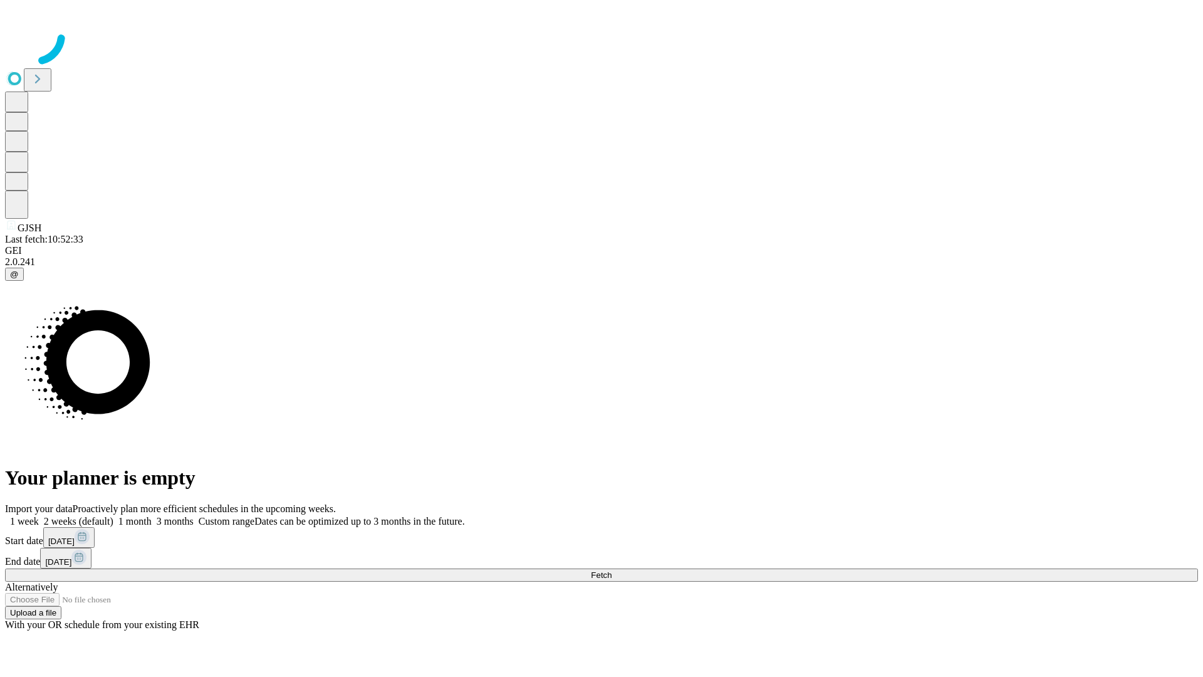 The width and height of the screenshot is (1203, 677). What do you see at coordinates (602, 537) in the screenshot?
I see `div: Start date` at bounding box center [602, 537].